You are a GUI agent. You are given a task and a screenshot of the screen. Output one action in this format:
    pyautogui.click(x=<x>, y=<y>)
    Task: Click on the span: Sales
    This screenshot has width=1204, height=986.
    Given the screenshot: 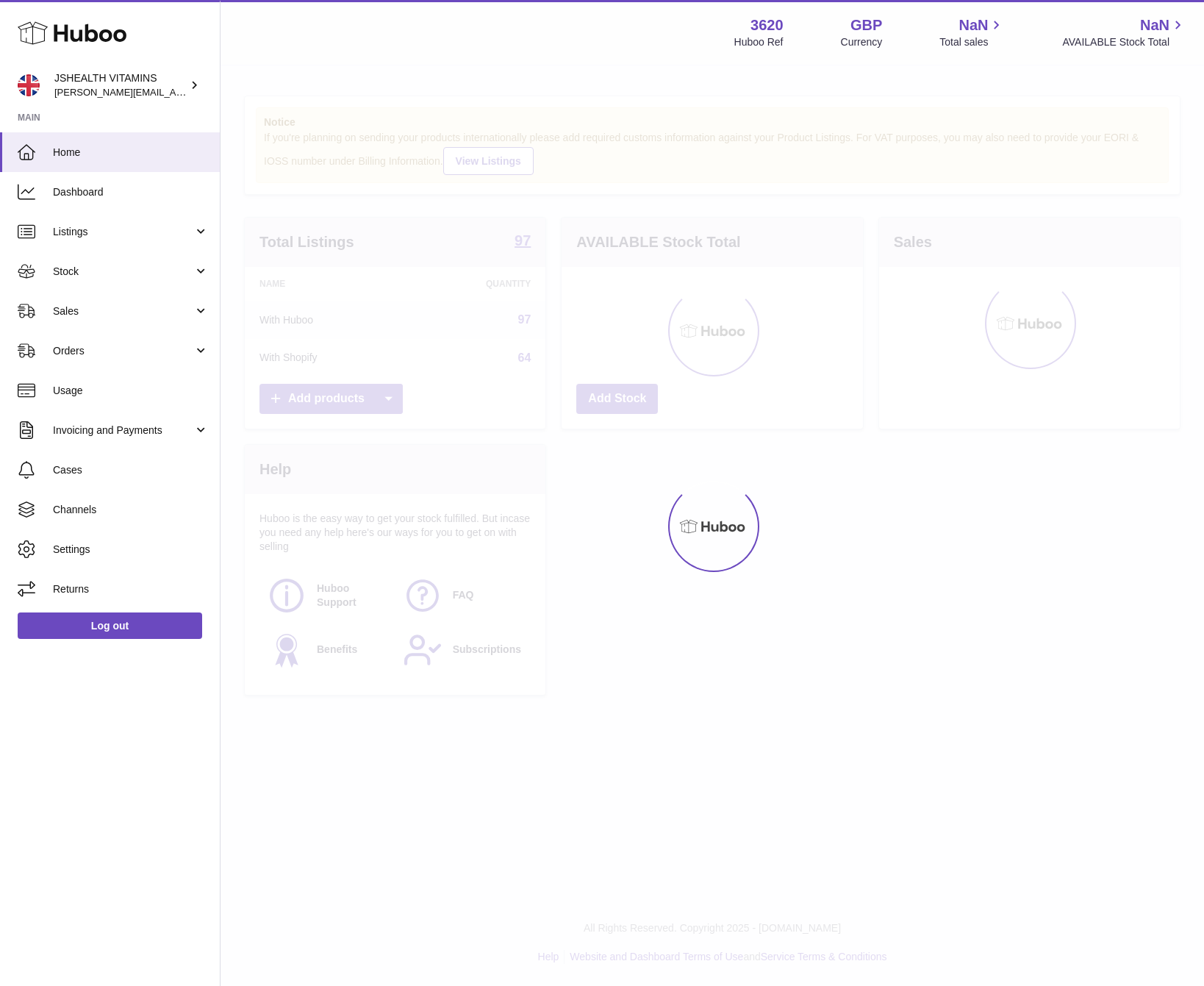 What is the action you would take?
    pyautogui.click(x=123, y=311)
    